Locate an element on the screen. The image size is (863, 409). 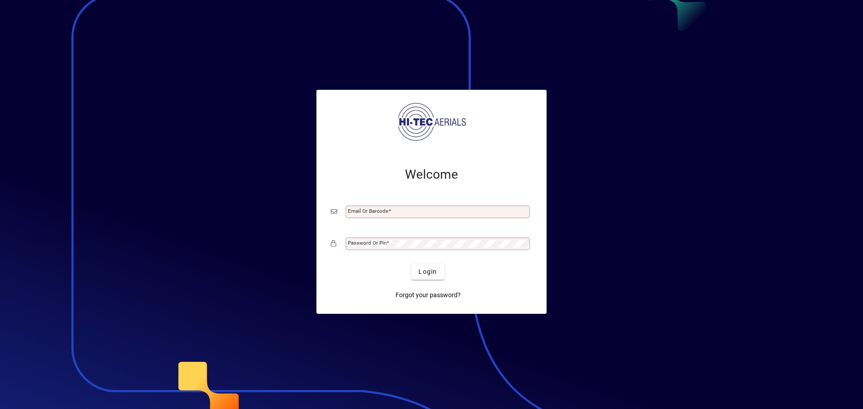
mat-label: Password or Pin is located at coordinates (367, 243).